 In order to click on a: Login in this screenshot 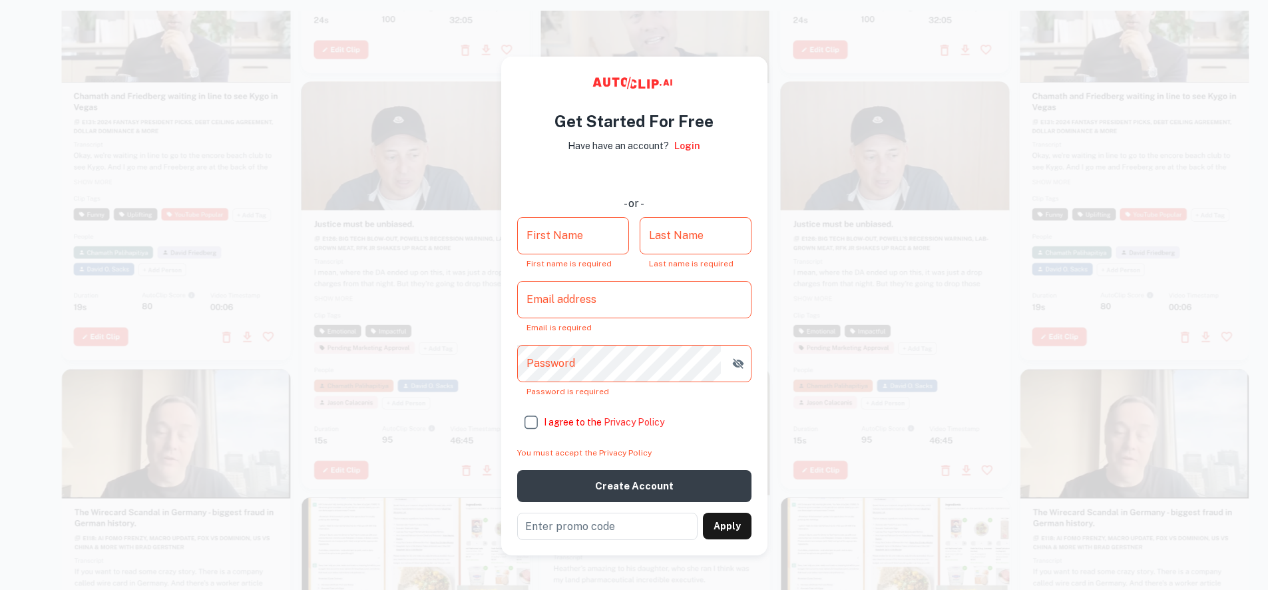, I will do `click(687, 146)`.